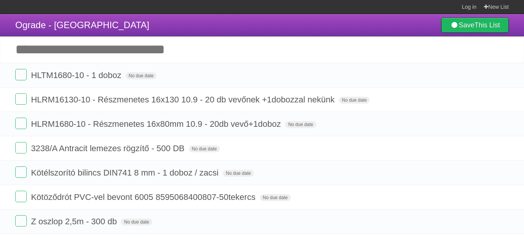 This screenshot has height=238, width=524. I want to click on span: HLRM16130-10 - Részmenetes 16x130 10.9 - 20 db vevőnek +1dobozzal nekünk, so click(183, 100).